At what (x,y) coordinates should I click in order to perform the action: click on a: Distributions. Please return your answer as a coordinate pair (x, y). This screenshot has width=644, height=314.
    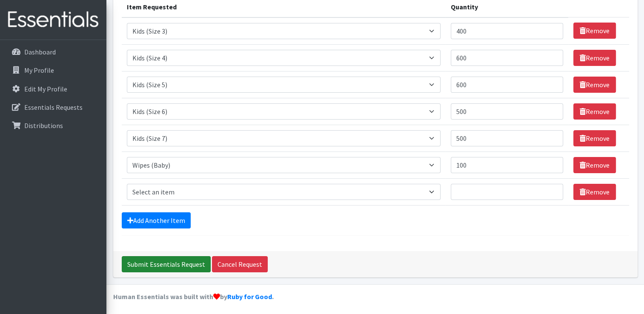
    Looking at the image, I should click on (53, 126).